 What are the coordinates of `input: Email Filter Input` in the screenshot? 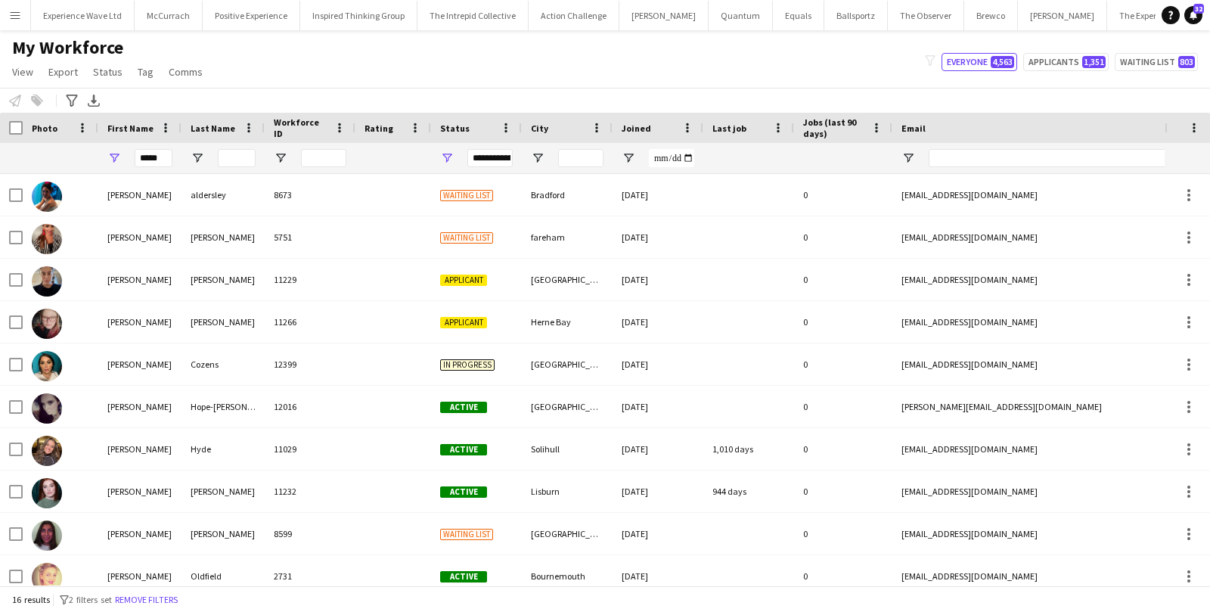 It's located at (1057, 158).